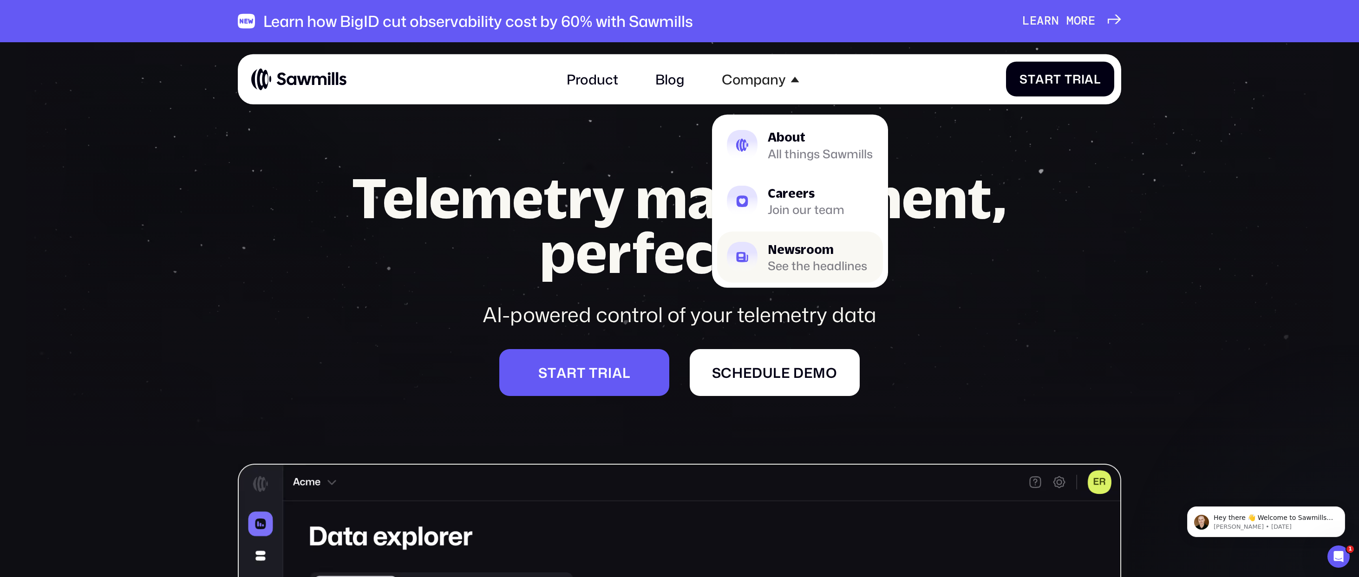  I want to click on span: T, so click(1068, 79).